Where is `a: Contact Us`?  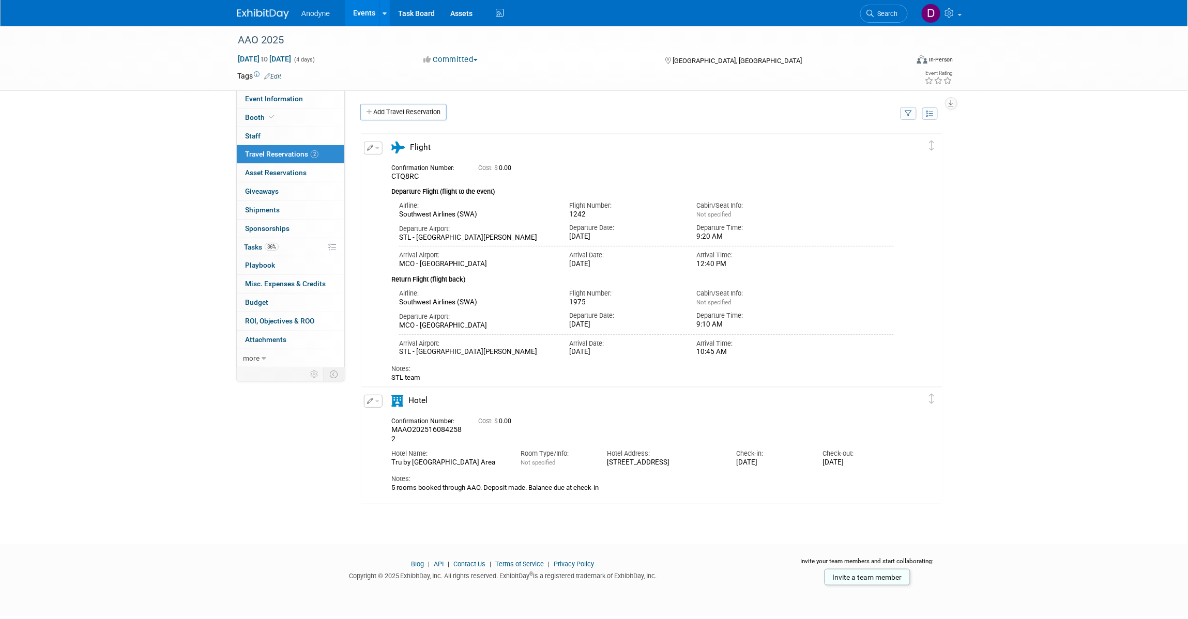 a: Contact Us is located at coordinates (470, 564).